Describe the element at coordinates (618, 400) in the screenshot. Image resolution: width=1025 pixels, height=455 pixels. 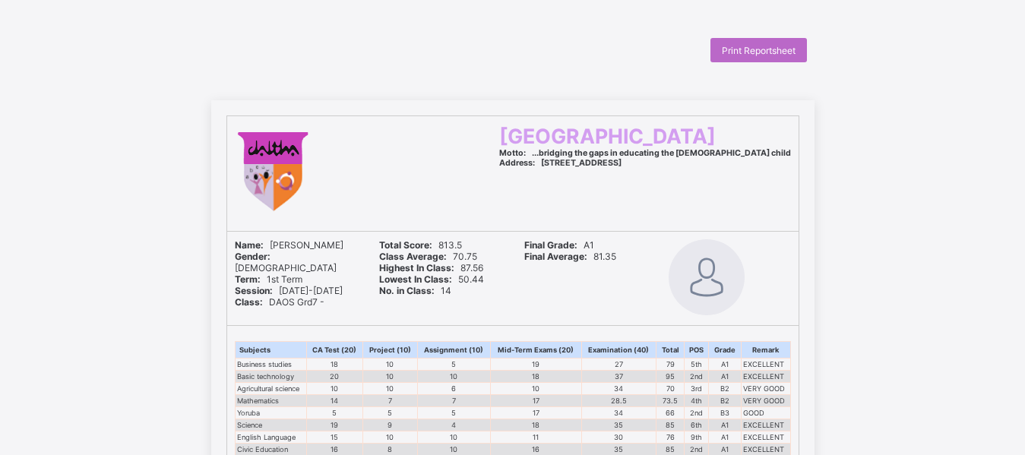
I see `td: 28.5` at that location.